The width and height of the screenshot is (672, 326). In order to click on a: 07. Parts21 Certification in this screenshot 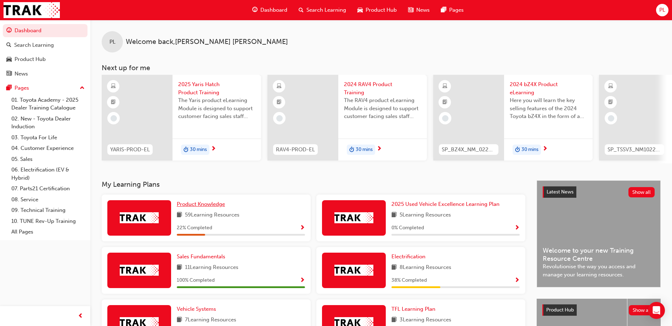, I will do `click(48, 188)`.